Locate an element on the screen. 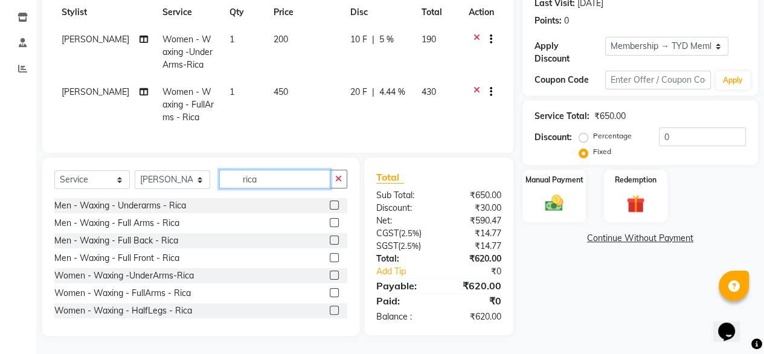  span: 430 is located at coordinates (428, 92).